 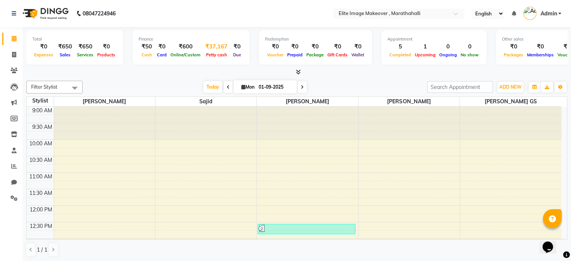 What do you see at coordinates (425, 47) in the screenshot?
I see `div: 1` at bounding box center [425, 47].